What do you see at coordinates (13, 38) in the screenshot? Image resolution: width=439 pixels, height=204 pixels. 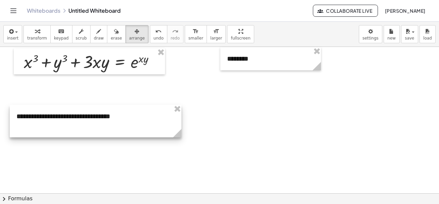 I see `span: insert` at bounding box center [13, 38].